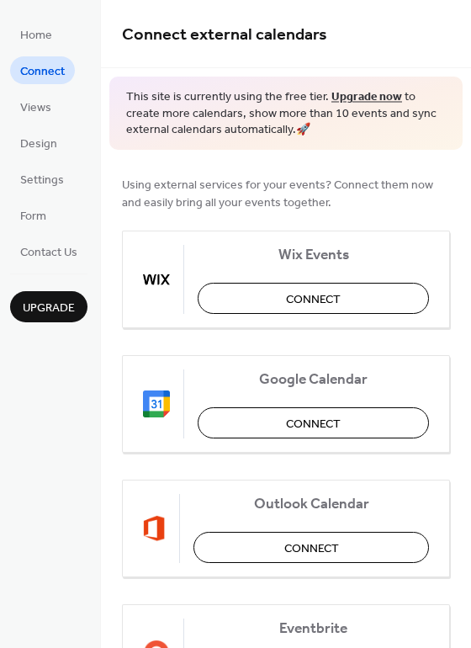  Describe the element at coordinates (157, 404) in the screenshot. I see `img: google` at that location.